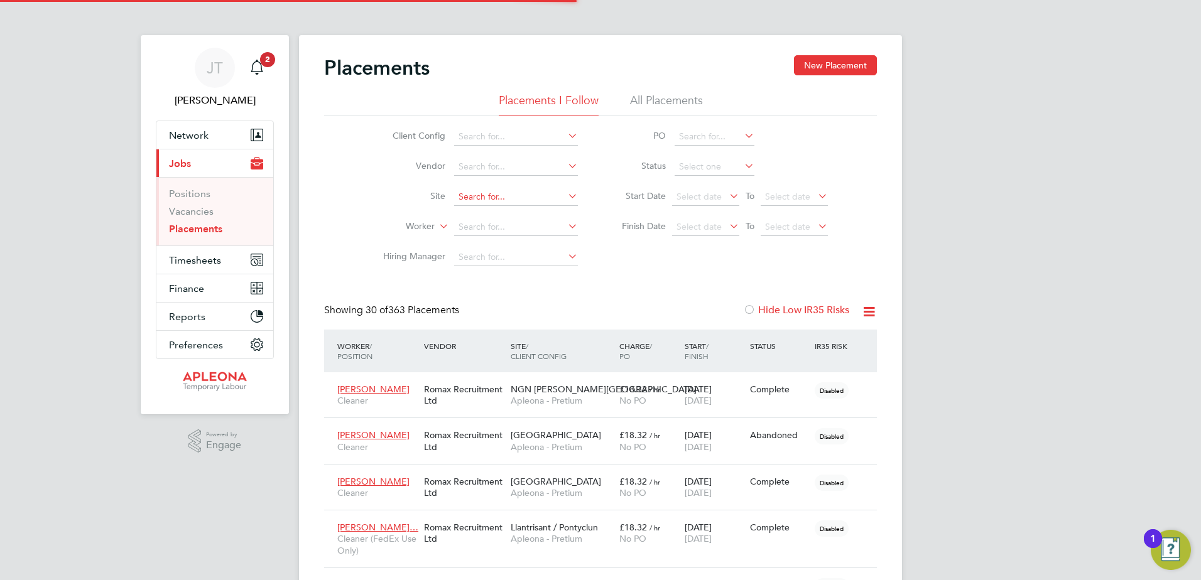  I want to click on span: / PO, so click(636, 351).